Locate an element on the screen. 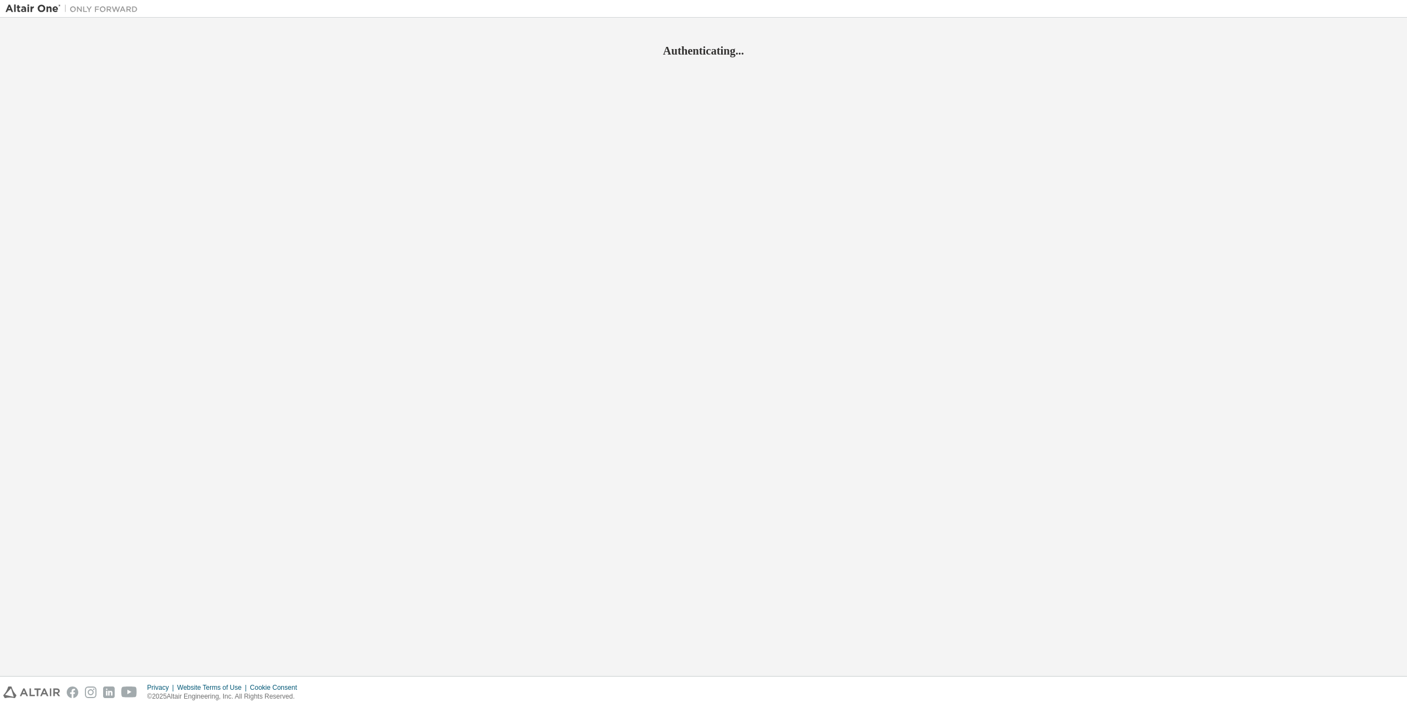  img: facebook.svg is located at coordinates (72, 692).